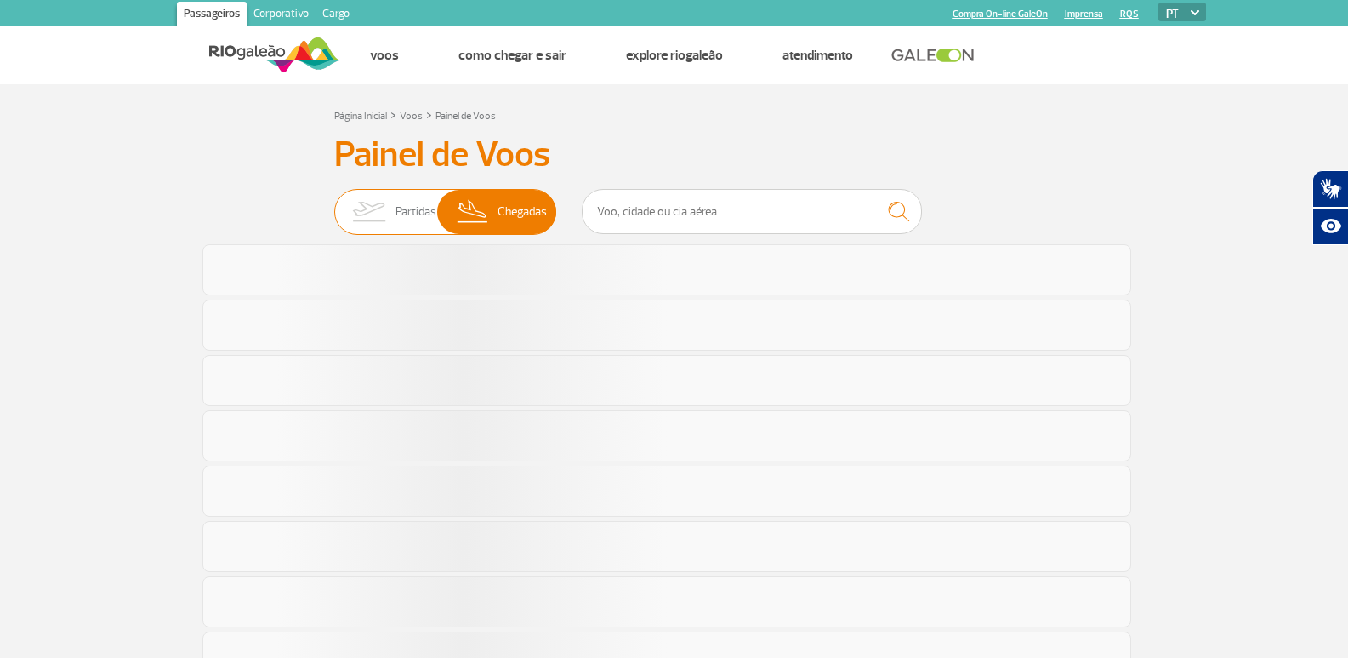 The height and width of the screenshot is (658, 1348). I want to click on img: slider-desembarque, so click(473, 212).